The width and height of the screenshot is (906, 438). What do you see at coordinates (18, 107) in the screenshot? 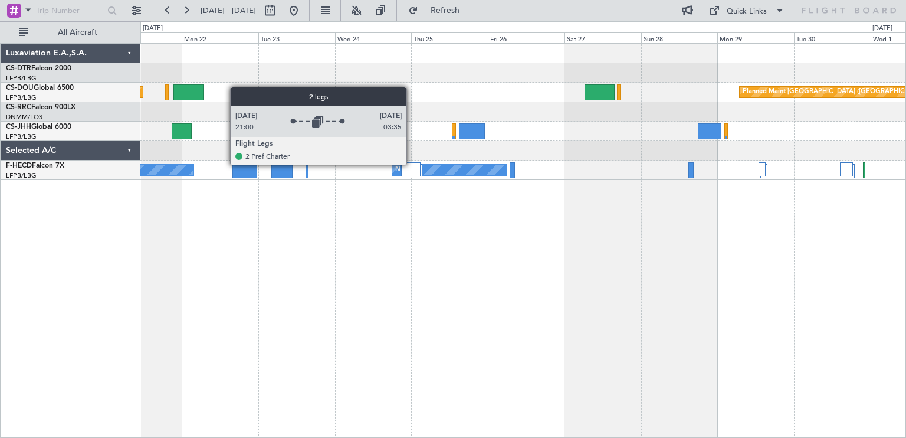
I see `span: CS-RRC` at bounding box center [18, 107].